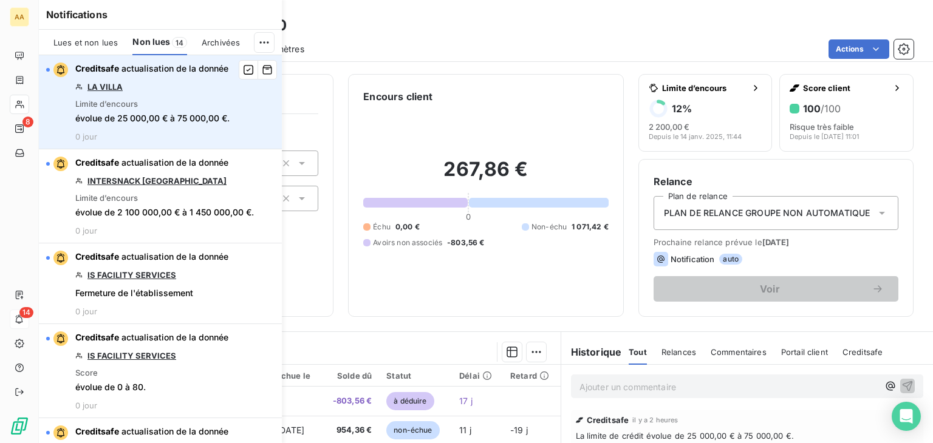 This screenshot has width=933, height=443. I want to click on h6: Encours client, so click(398, 97).